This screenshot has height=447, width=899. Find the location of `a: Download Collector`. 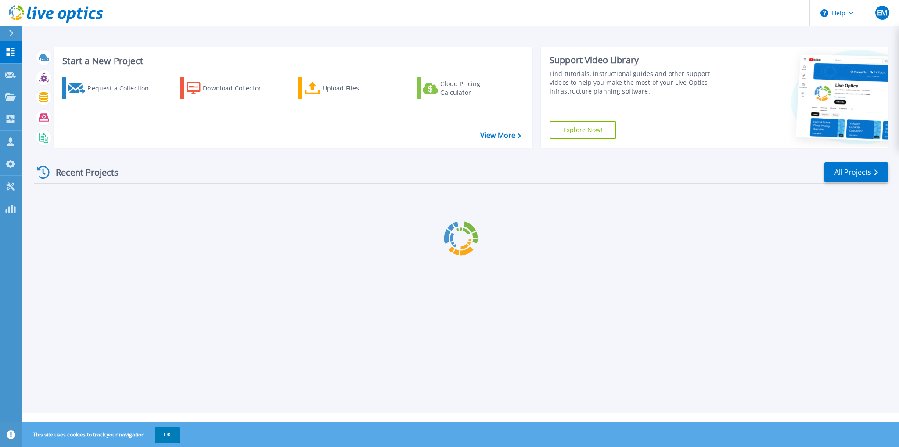

a: Download Collector is located at coordinates (229, 88).